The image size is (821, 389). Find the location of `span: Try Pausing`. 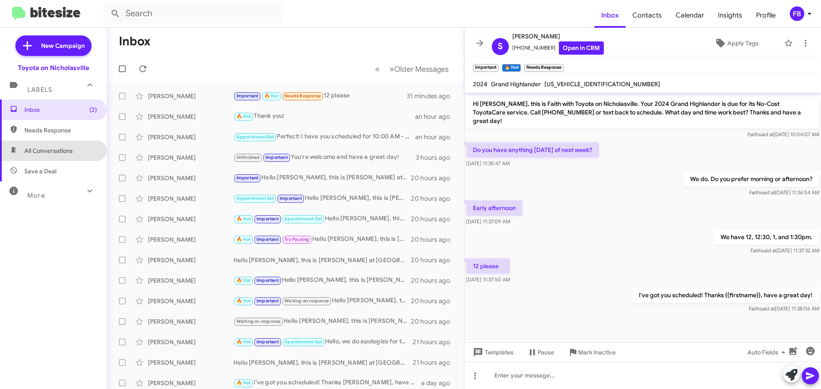

span: Try Pausing is located at coordinates (297, 239).